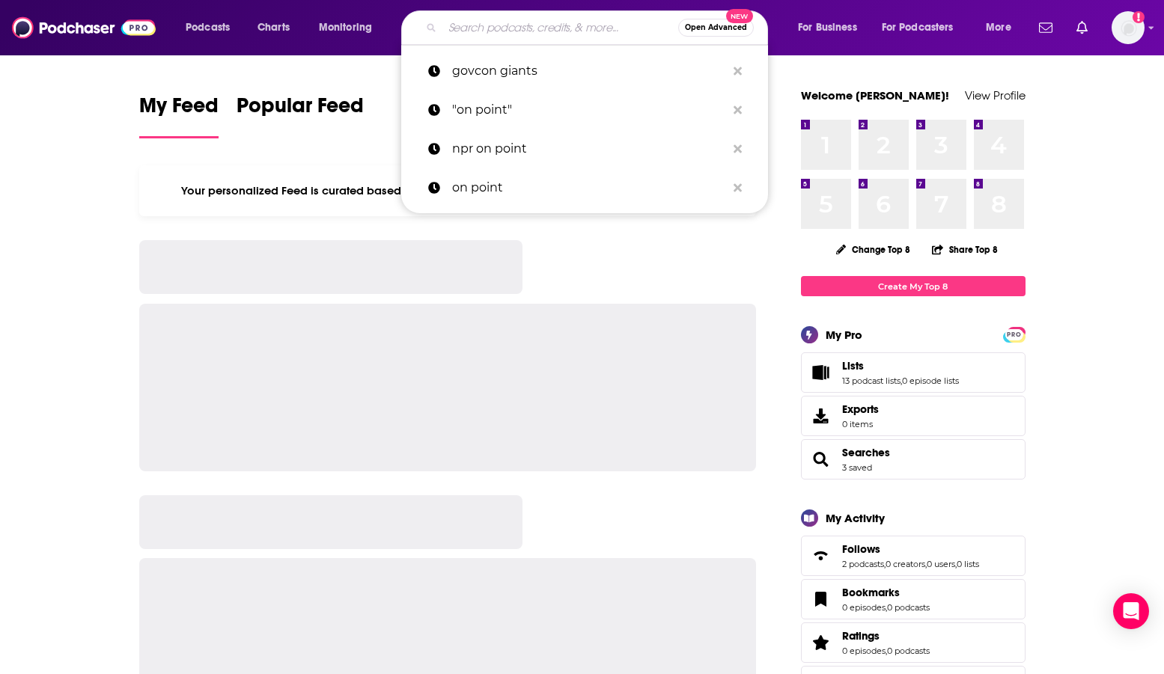  Describe the element at coordinates (965, 249) in the screenshot. I see `button: Share Top 8` at that location.